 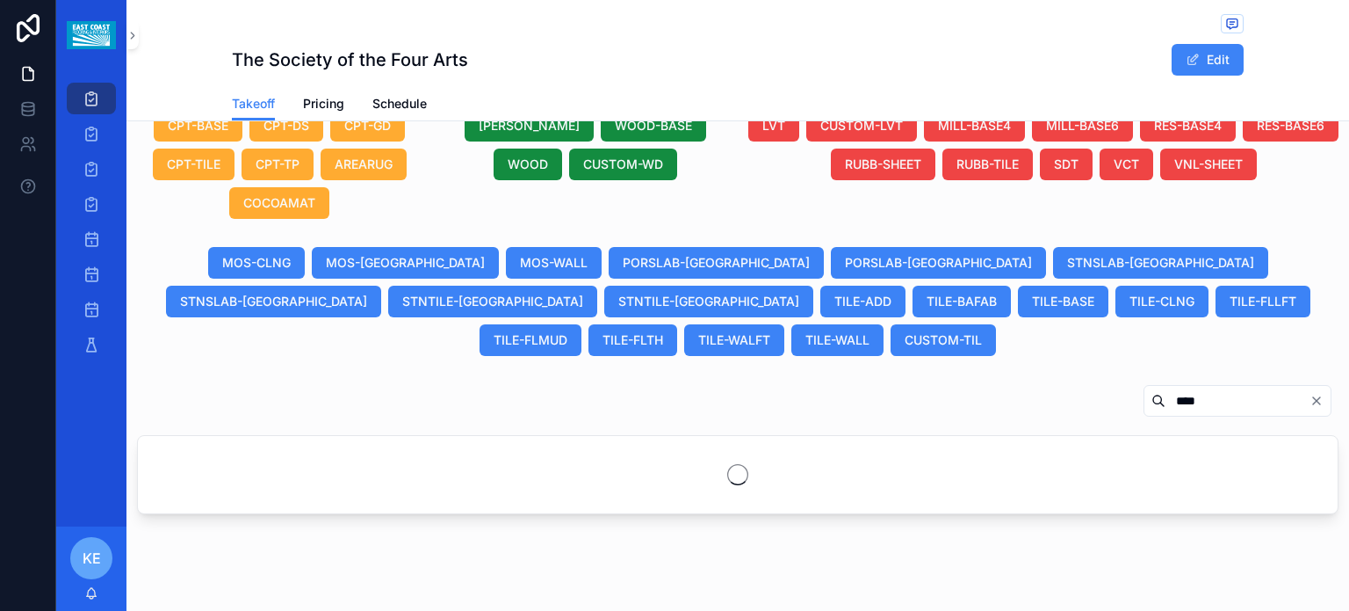 What do you see at coordinates (91, 227) in the screenshot?
I see `div: scrollable content` at bounding box center [91, 227].